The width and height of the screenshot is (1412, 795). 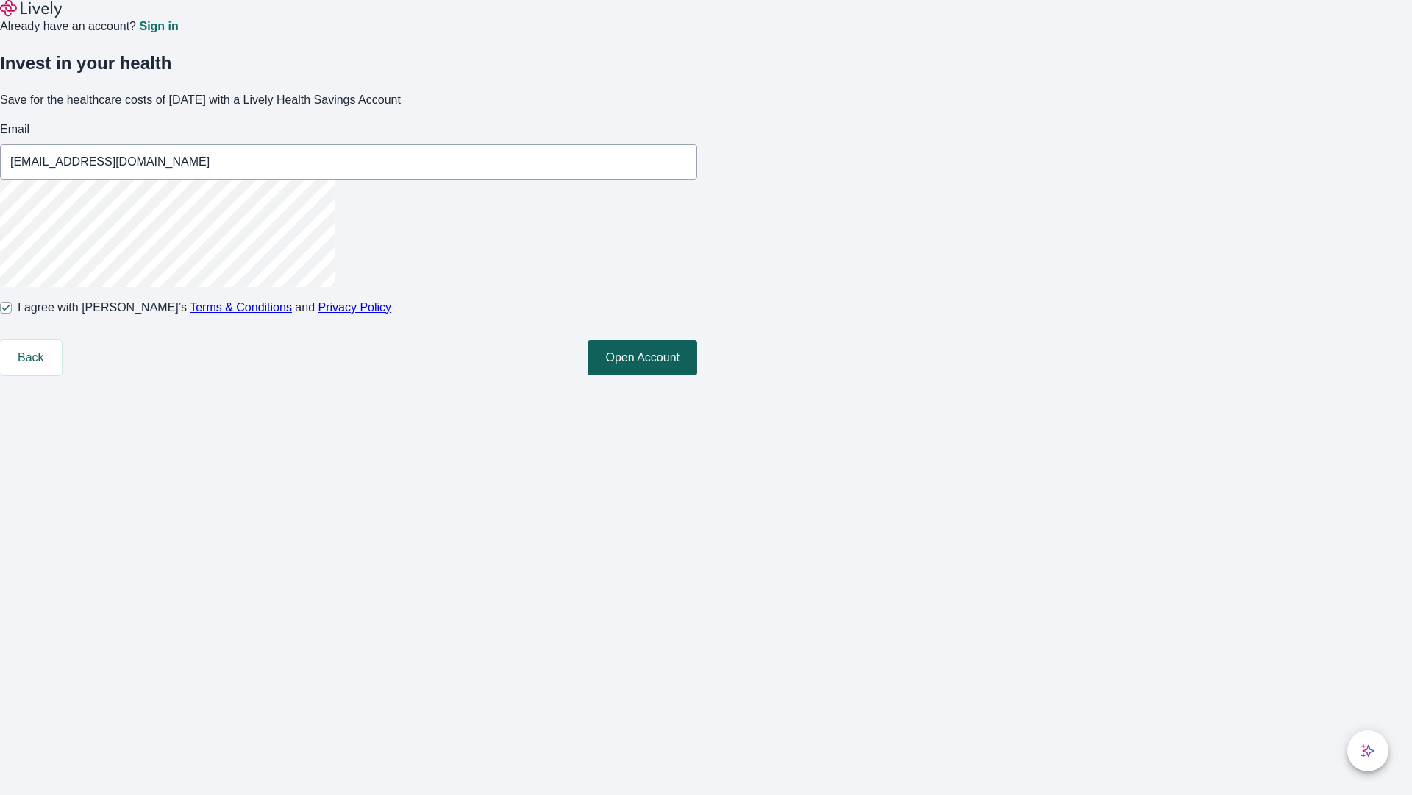 What do you see at coordinates (158, 26) in the screenshot?
I see `a: Sign in` at bounding box center [158, 26].